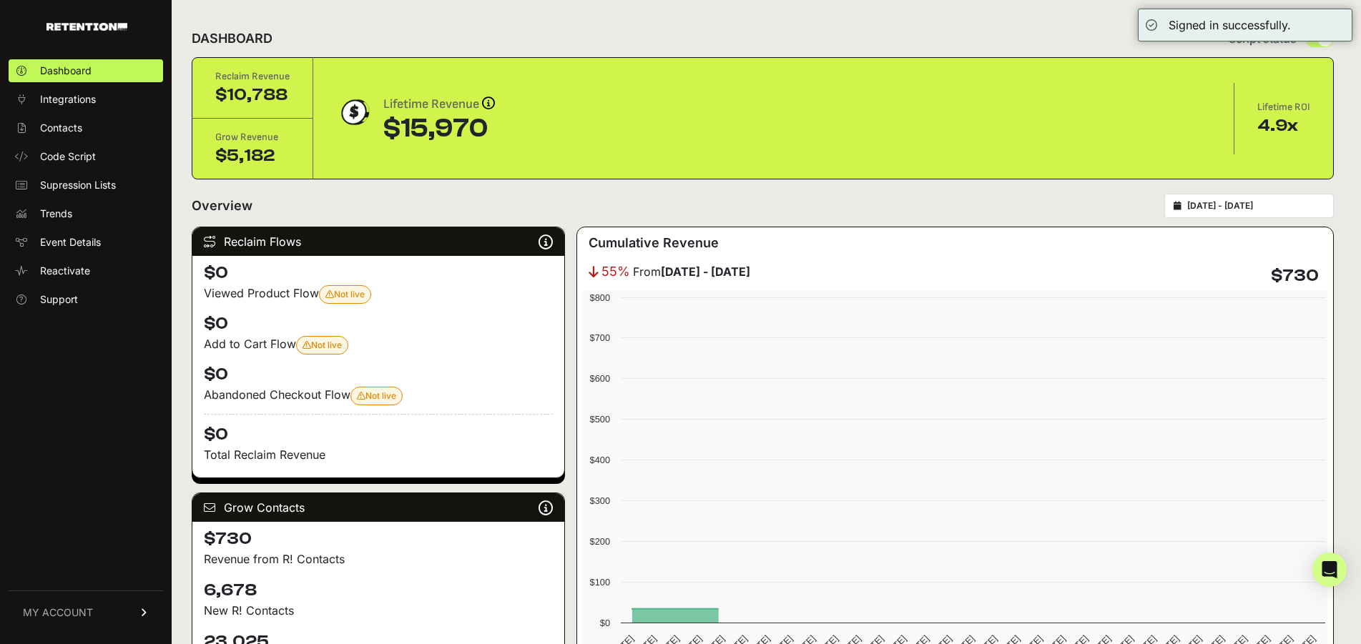 The image size is (1361, 644). What do you see at coordinates (58, 613) in the screenshot?
I see `span: MY ACCOUNT` at bounding box center [58, 613].